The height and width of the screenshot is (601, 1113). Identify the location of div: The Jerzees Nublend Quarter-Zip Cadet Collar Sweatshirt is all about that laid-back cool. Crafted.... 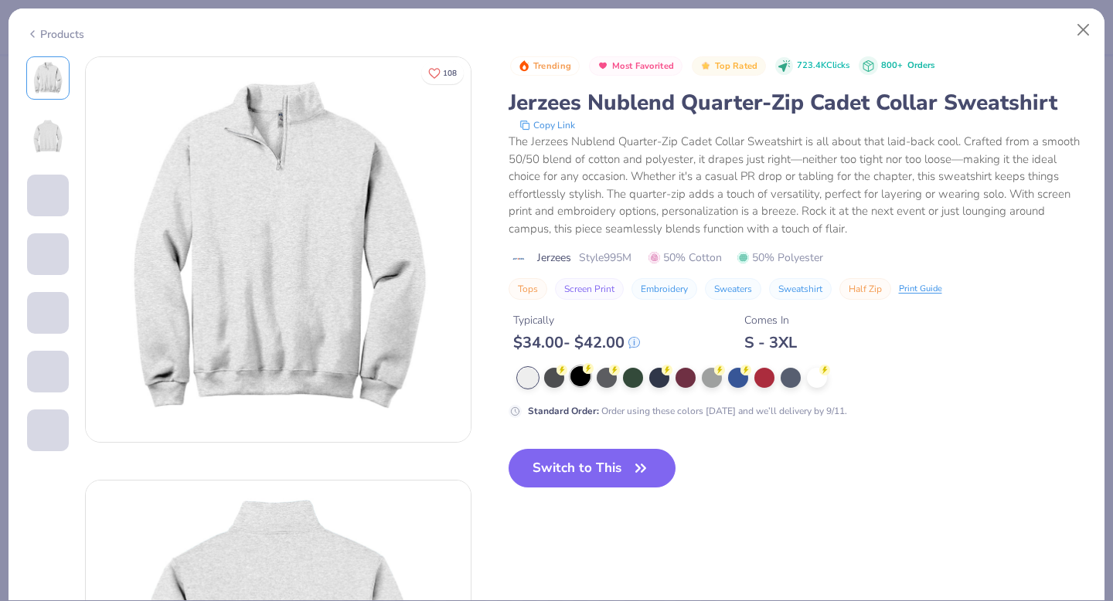
(798, 185).